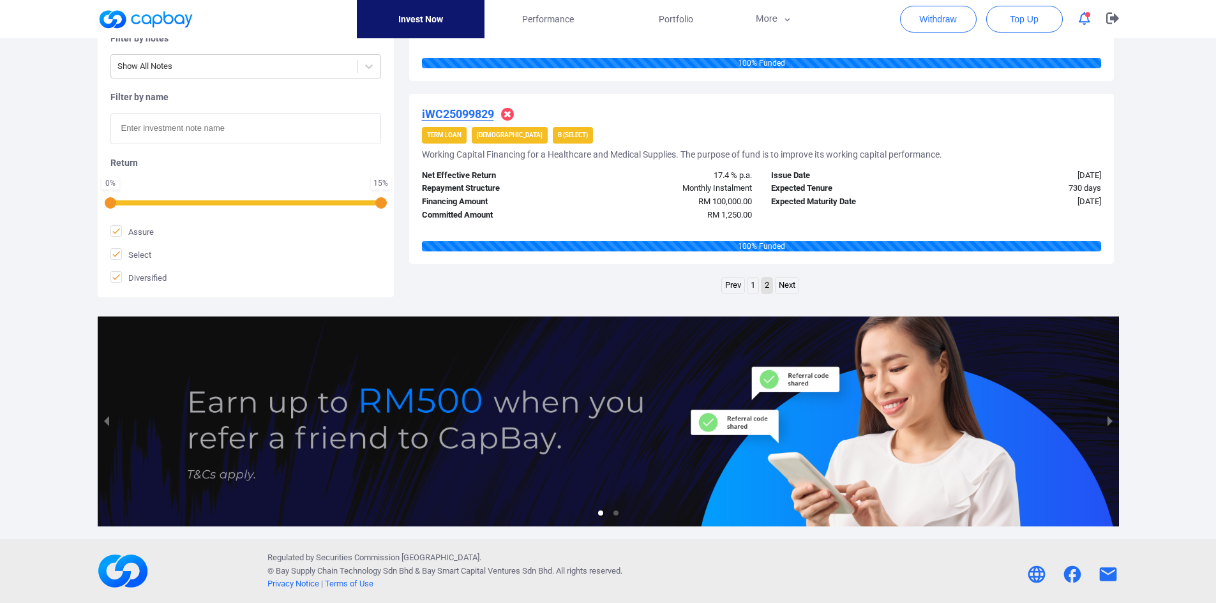  What do you see at coordinates (938, 19) in the screenshot?
I see `button: Withdraw` at bounding box center [938, 19].